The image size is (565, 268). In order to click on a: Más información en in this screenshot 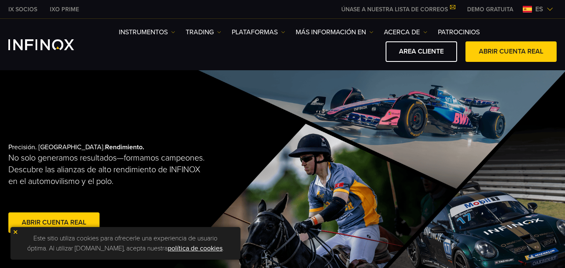, I will do `click(335, 32)`.